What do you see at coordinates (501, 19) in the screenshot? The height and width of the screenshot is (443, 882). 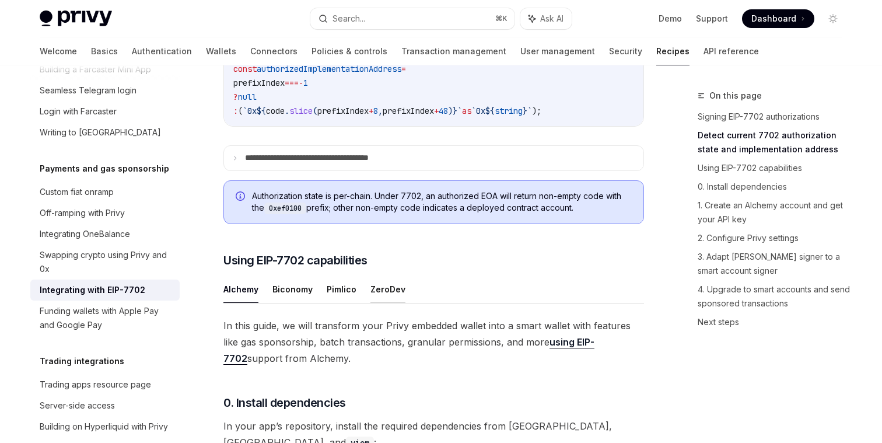 I see `span: ⌘ K` at bounding box center [501, 19].